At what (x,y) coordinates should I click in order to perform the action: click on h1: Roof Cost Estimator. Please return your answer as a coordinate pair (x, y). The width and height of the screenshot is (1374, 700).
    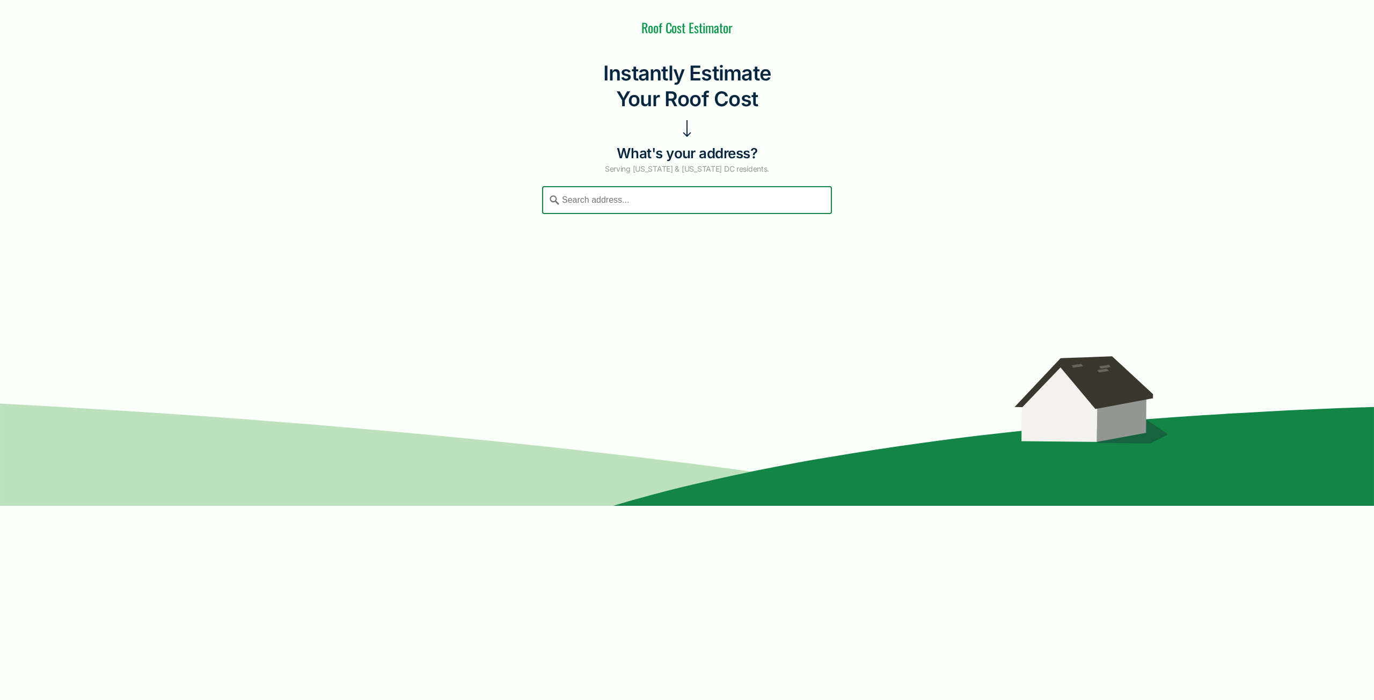
    Looking at the image, I should click on (686, 27).